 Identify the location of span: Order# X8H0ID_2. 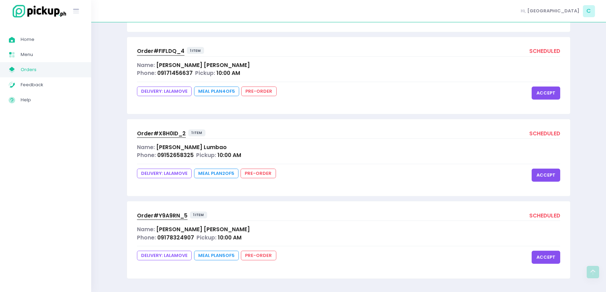
(161, 133).